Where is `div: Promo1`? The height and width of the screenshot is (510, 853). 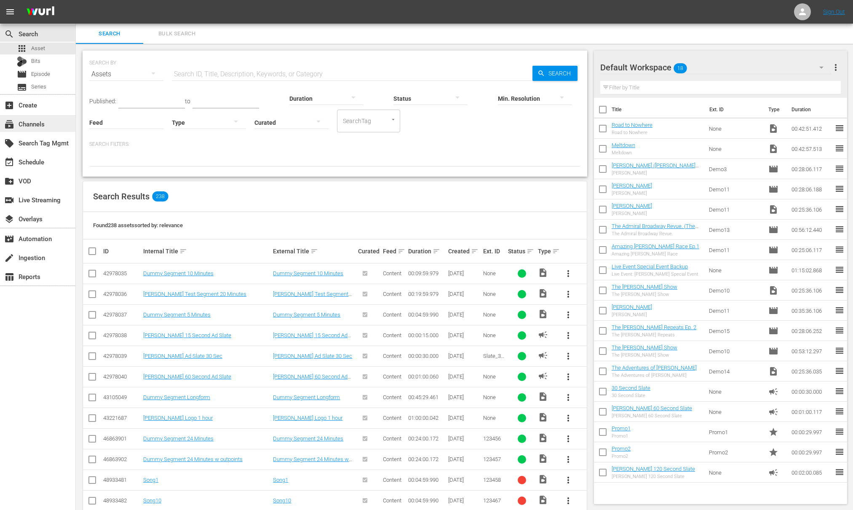
div: Promo1 is located at coordinates (621, 436).